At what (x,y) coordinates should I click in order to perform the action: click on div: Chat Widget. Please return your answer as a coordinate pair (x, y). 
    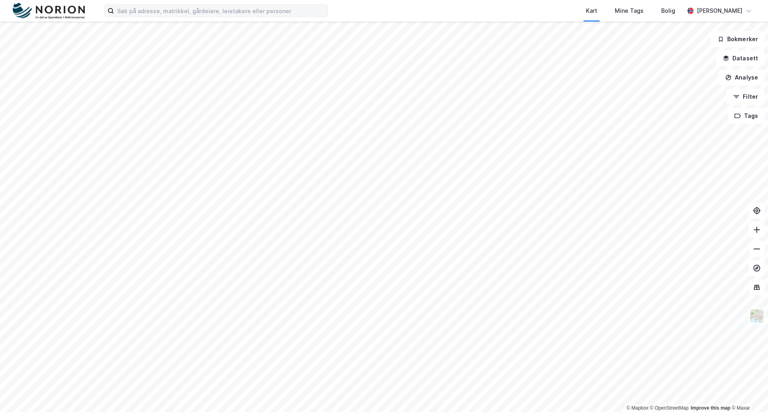
    Looking at the image, I should click on (748, 393).